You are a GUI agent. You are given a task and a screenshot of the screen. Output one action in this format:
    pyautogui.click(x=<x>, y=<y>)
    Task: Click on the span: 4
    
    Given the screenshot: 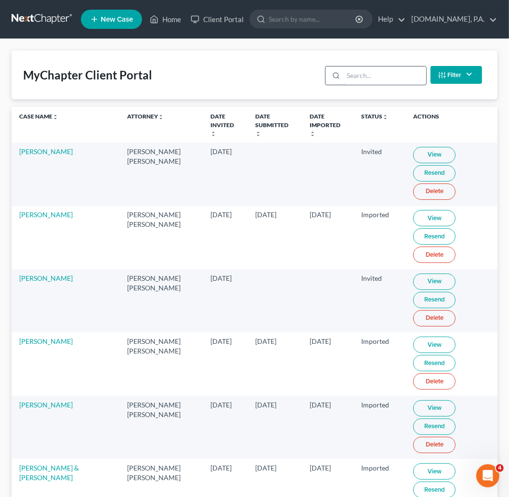 What is the action you would take?
    pyautogui.click(x=500, y=468)
    